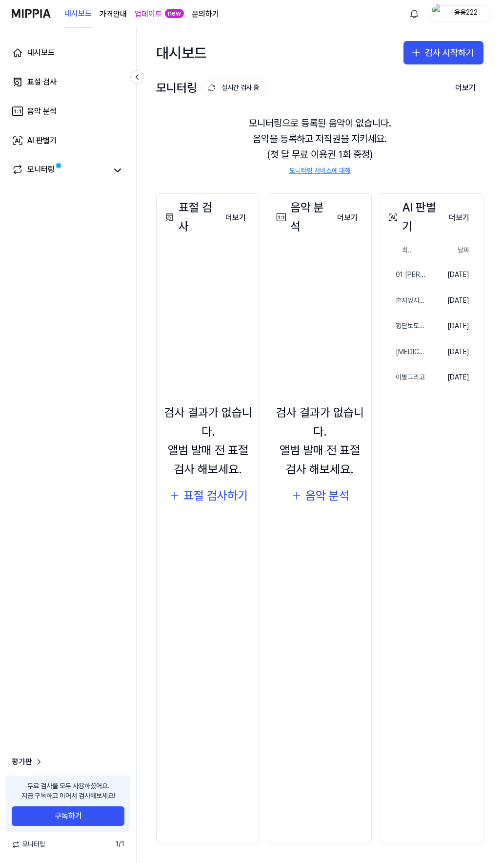 This screenshot has height=863, width=503. Describe the element at coordinates (320, 171) in the screenshot. I see `a: 모니터링 서비스에 대해` at that location.